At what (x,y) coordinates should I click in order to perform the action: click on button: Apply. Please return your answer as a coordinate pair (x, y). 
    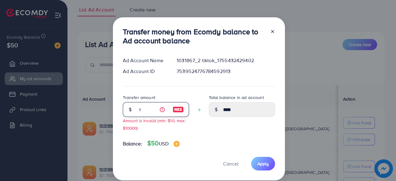
    Looking at the image, I should click on (263, 163).